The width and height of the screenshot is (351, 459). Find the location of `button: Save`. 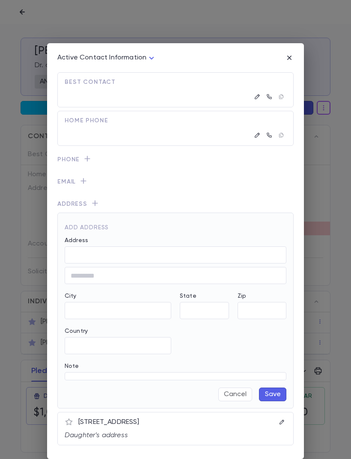

button: Save is located at coordinates (272, 394).